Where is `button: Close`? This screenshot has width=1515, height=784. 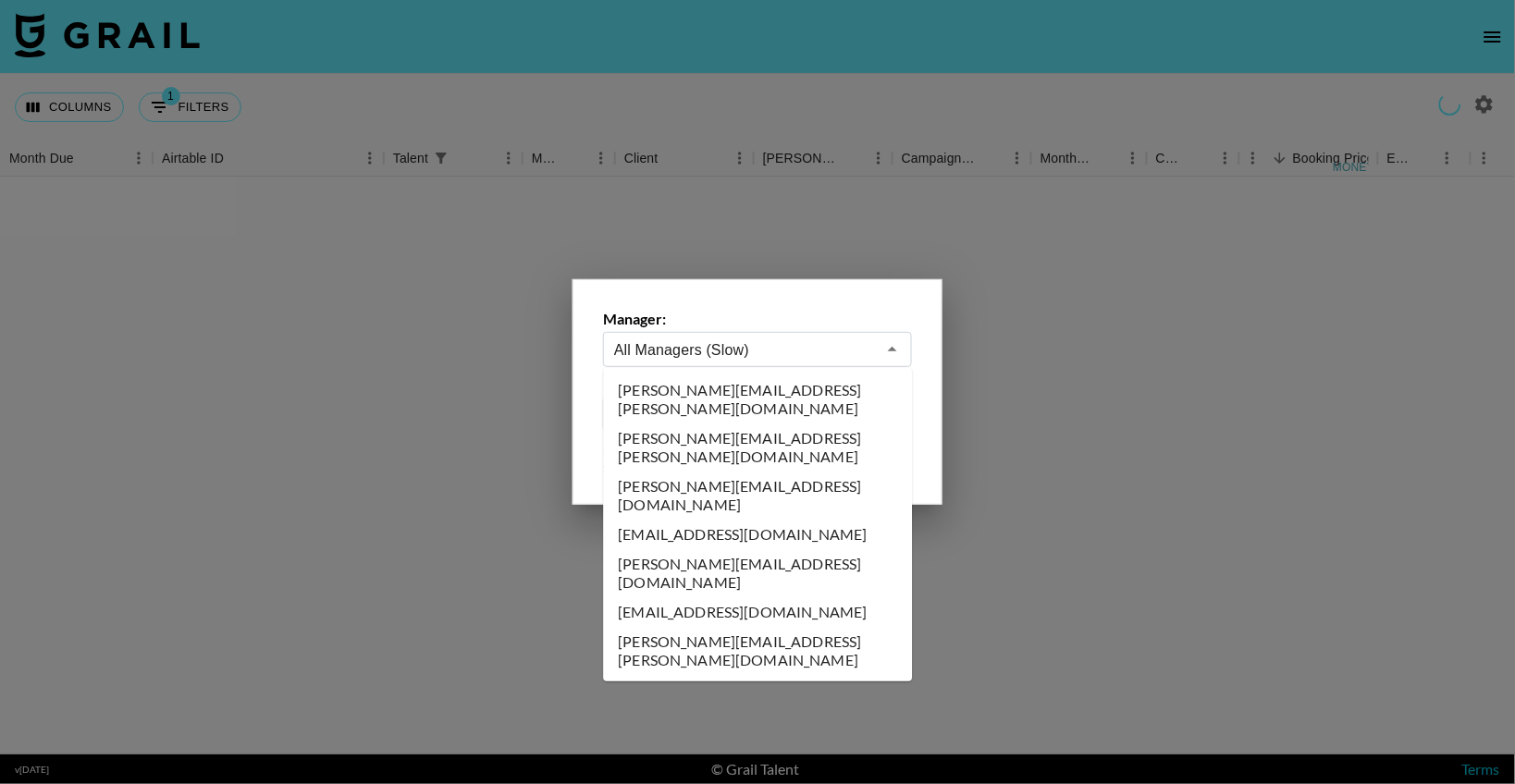 button: Close is located at coordinates (893, 349).